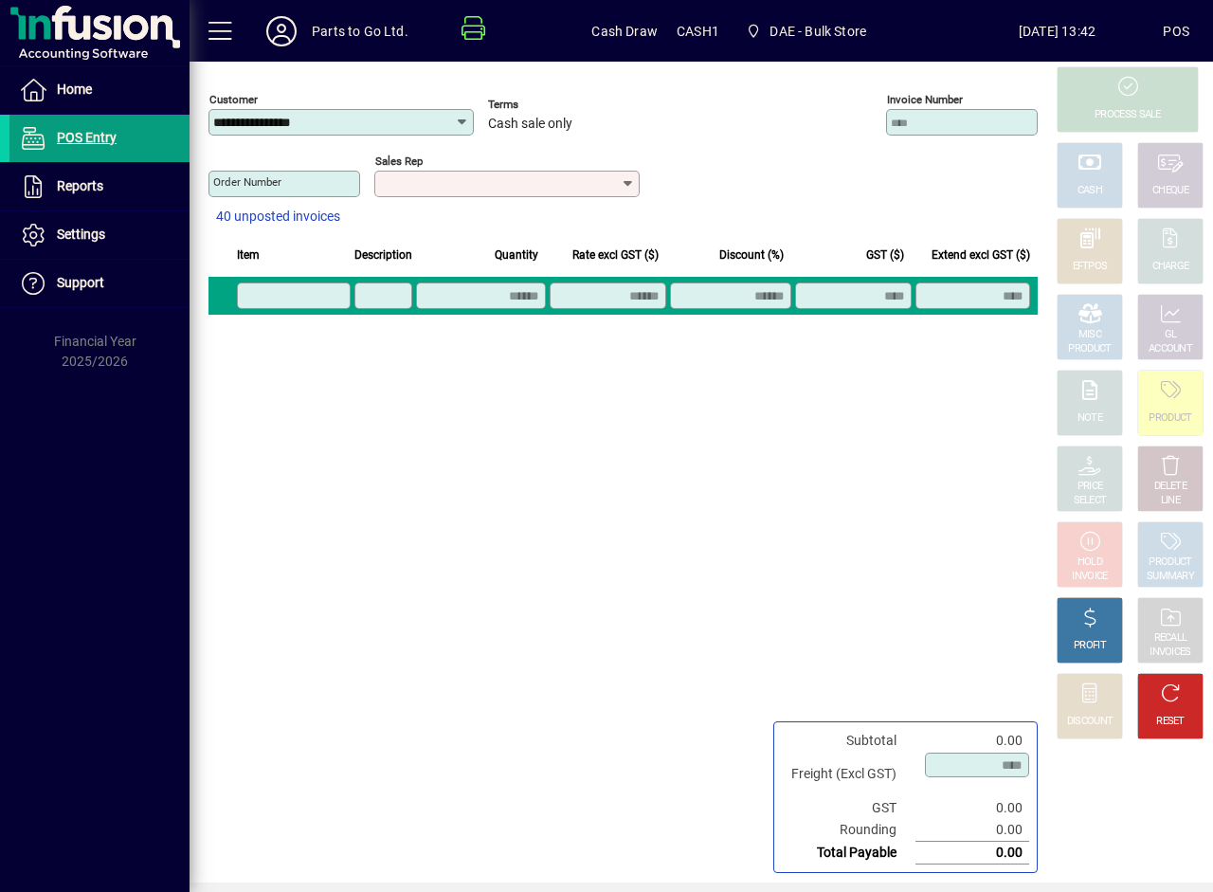 The width and height of the screenshot is (1213, 892). I want to click on mat-label: Sales rep, so click(399, 161).